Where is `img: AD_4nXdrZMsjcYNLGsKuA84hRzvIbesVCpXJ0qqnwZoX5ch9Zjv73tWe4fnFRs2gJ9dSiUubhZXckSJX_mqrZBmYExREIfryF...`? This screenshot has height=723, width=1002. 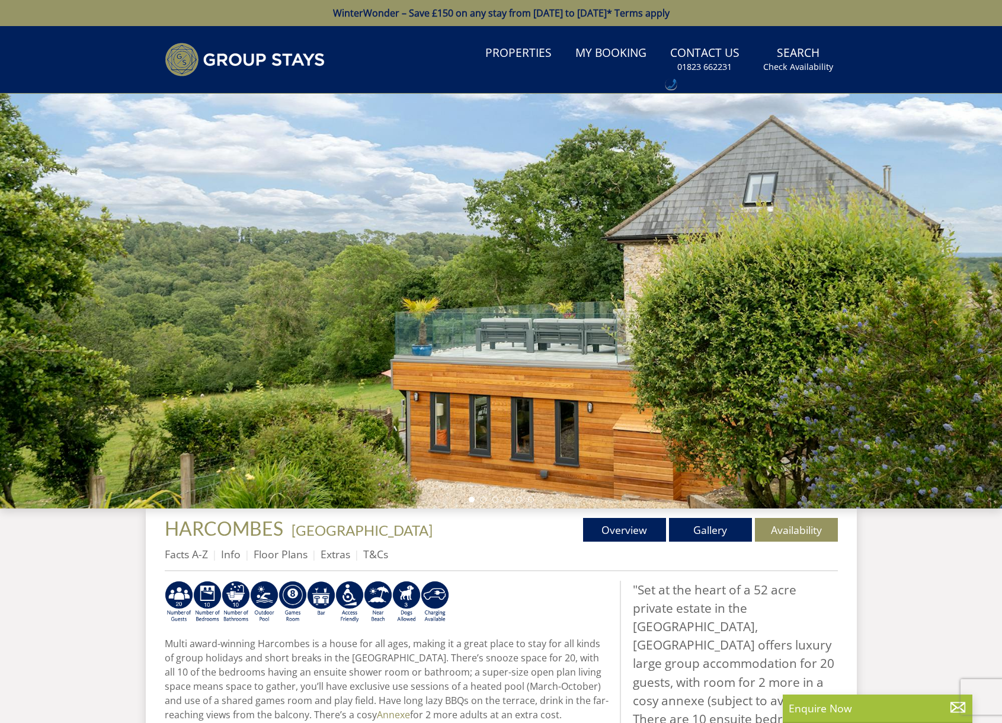
img: AD_4nXdrZMsjcYNLGsKuA84hRzvIbesVCpXJ0qqnwZoX5ch9Zjv73tWe4fnFRs2gJ9dSiUubhZXckSJX_mqrZBmYExREIfryF... is located at coordinates (293, 602).